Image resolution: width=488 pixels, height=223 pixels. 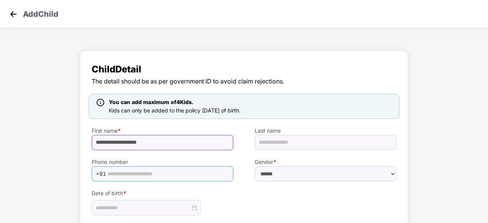 I want to click on label: Phone number, so click(x=162, y=162).